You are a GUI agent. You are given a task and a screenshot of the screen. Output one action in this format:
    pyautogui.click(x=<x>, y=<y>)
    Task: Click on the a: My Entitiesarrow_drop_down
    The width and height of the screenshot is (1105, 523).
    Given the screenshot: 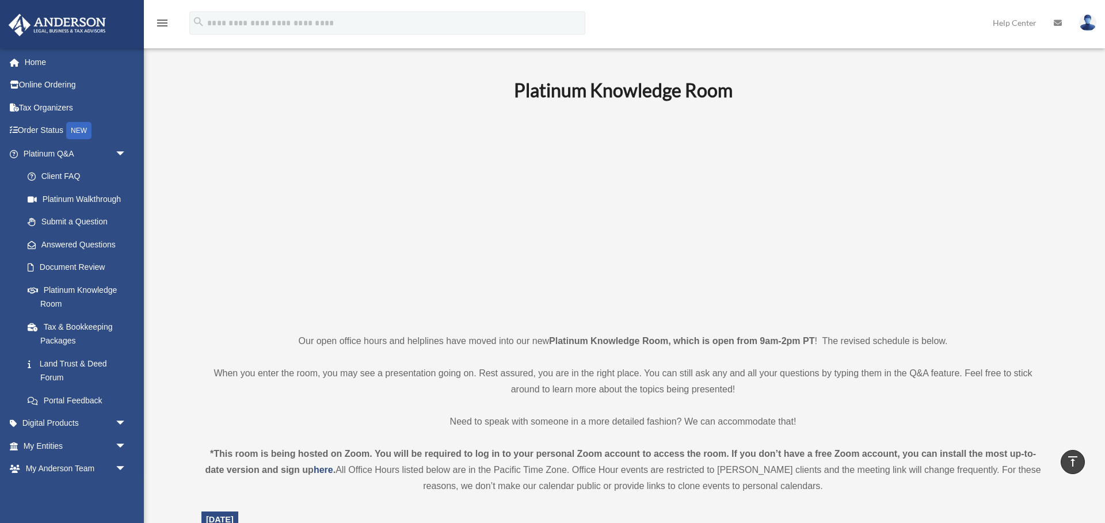 What is the action you would take?
    pyautogui.click(x=76, y=446)
    